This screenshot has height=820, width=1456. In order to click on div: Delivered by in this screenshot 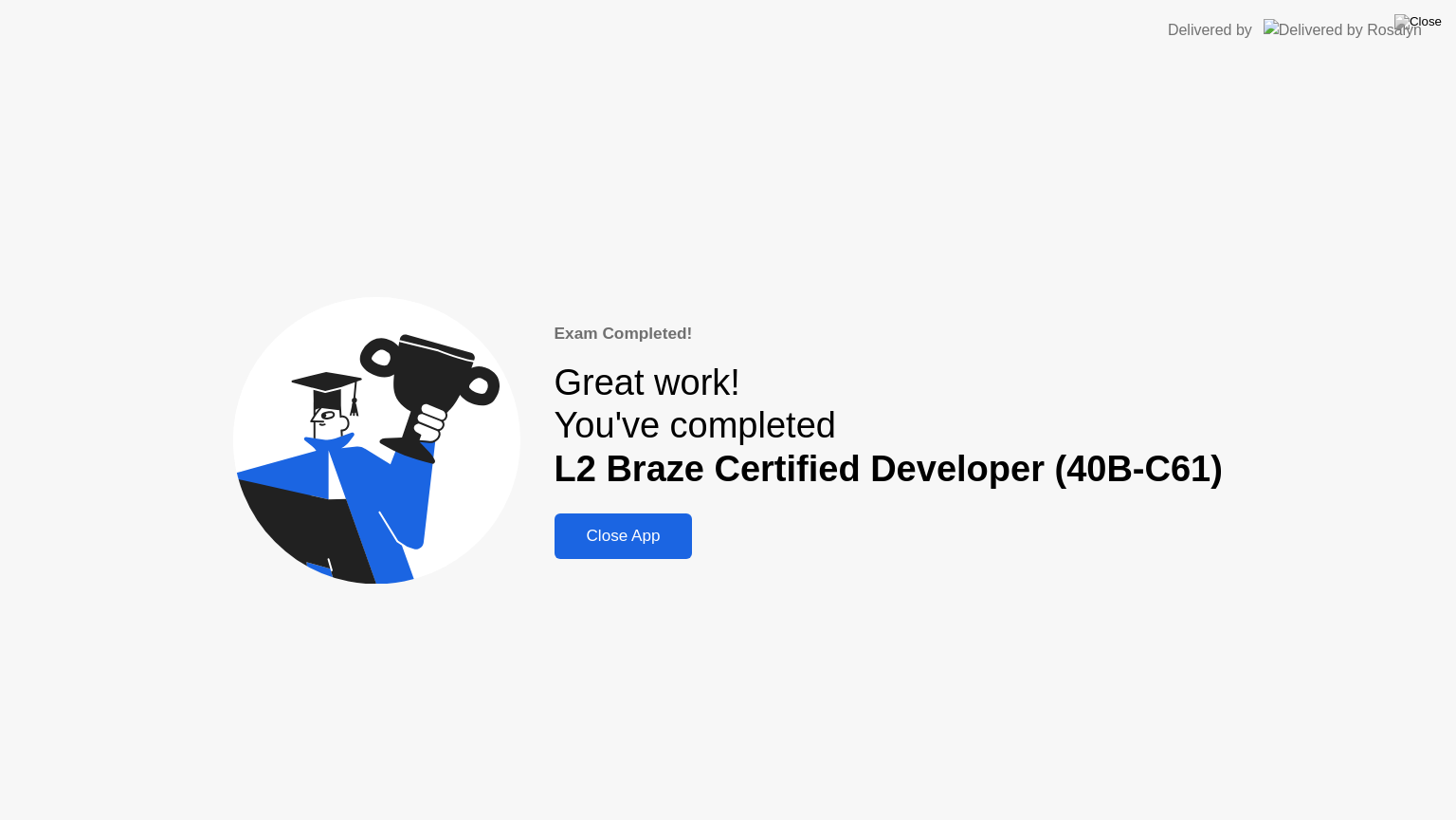, I will do `click(1209, 30)`.